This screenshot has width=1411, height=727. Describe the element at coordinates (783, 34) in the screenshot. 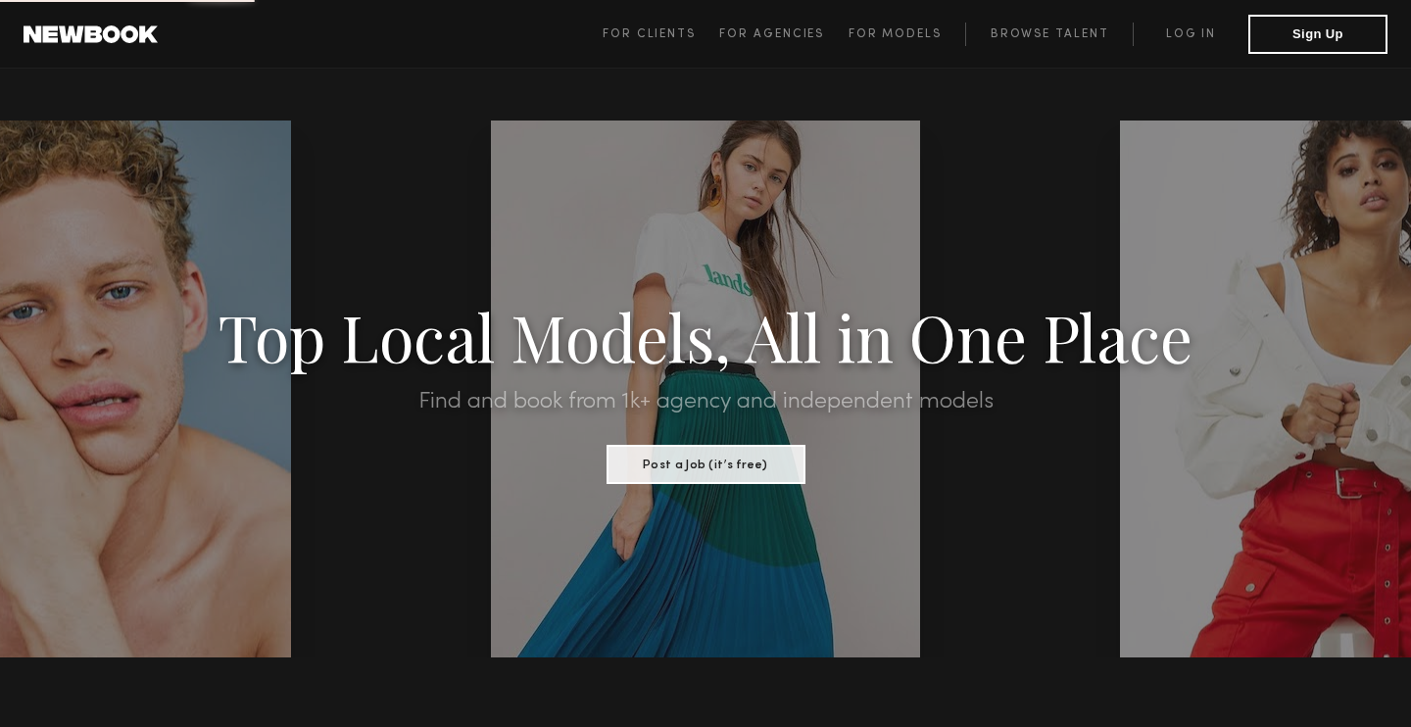

I see `a: For Agencies` at that location.